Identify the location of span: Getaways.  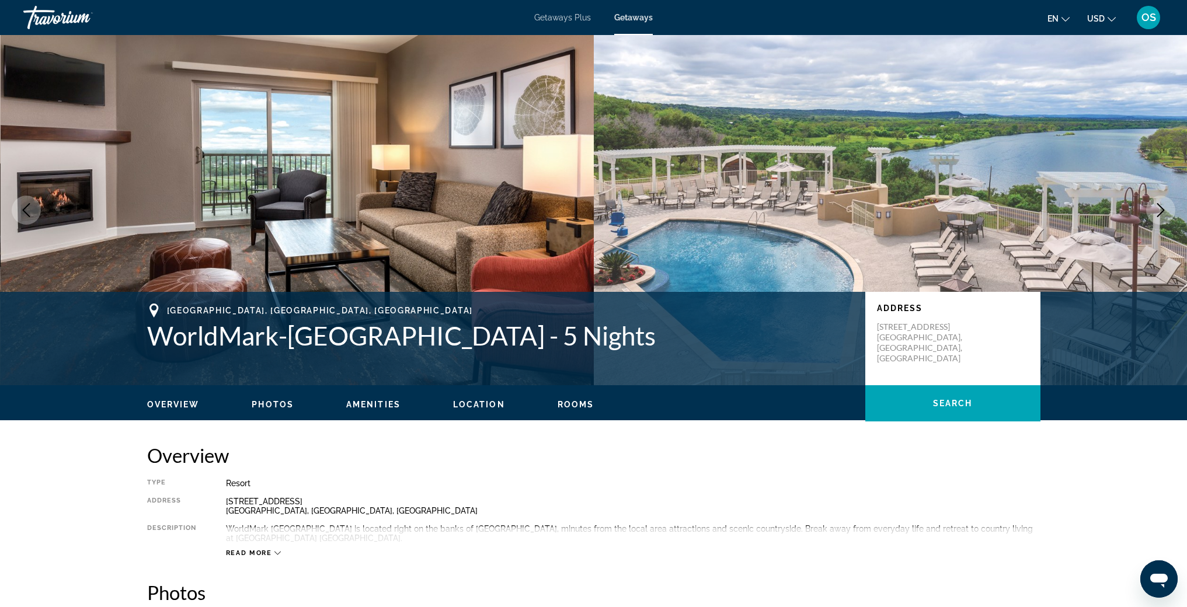
(634, 18).